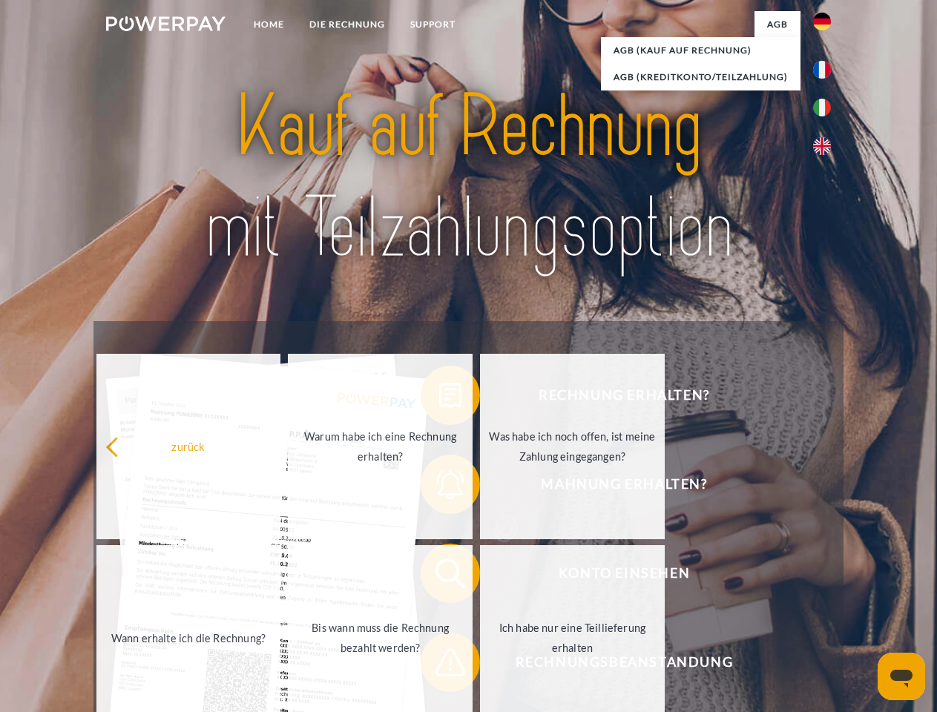 The width and height of the screenshot is (937, 712). I want to click on a: SUPPORT, so click(433, 24).